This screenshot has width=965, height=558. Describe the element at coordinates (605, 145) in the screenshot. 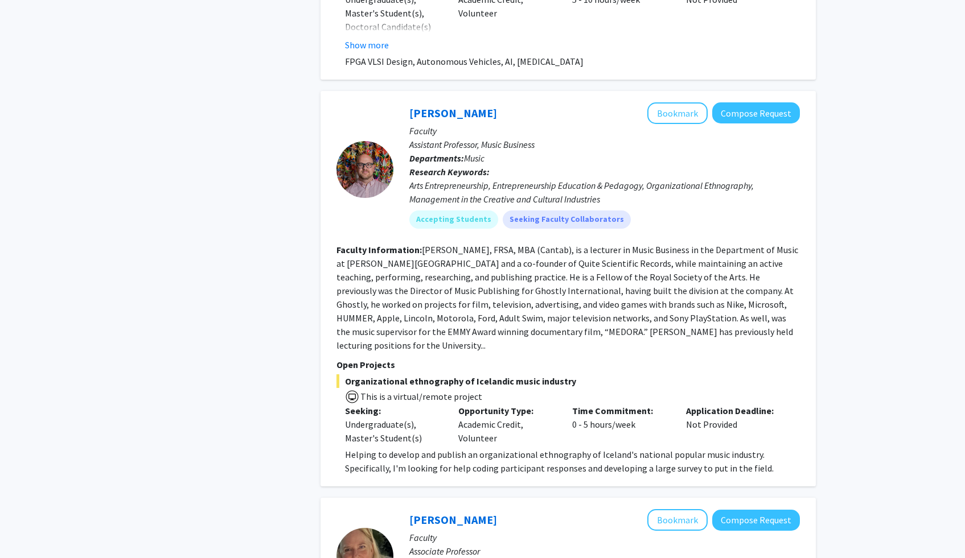

I see `p: Assistant Professor, Music Business` at that location.